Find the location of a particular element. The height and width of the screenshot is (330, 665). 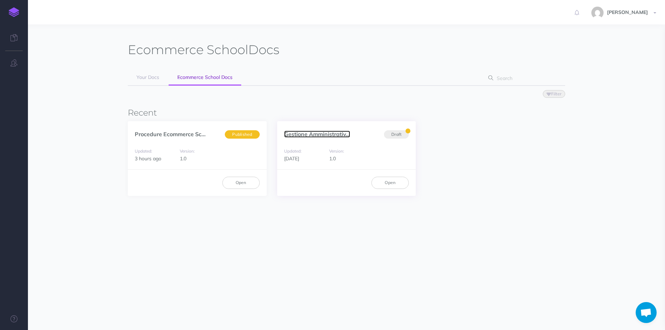

div: Aprire la chat is located at coordinates (646, 312).